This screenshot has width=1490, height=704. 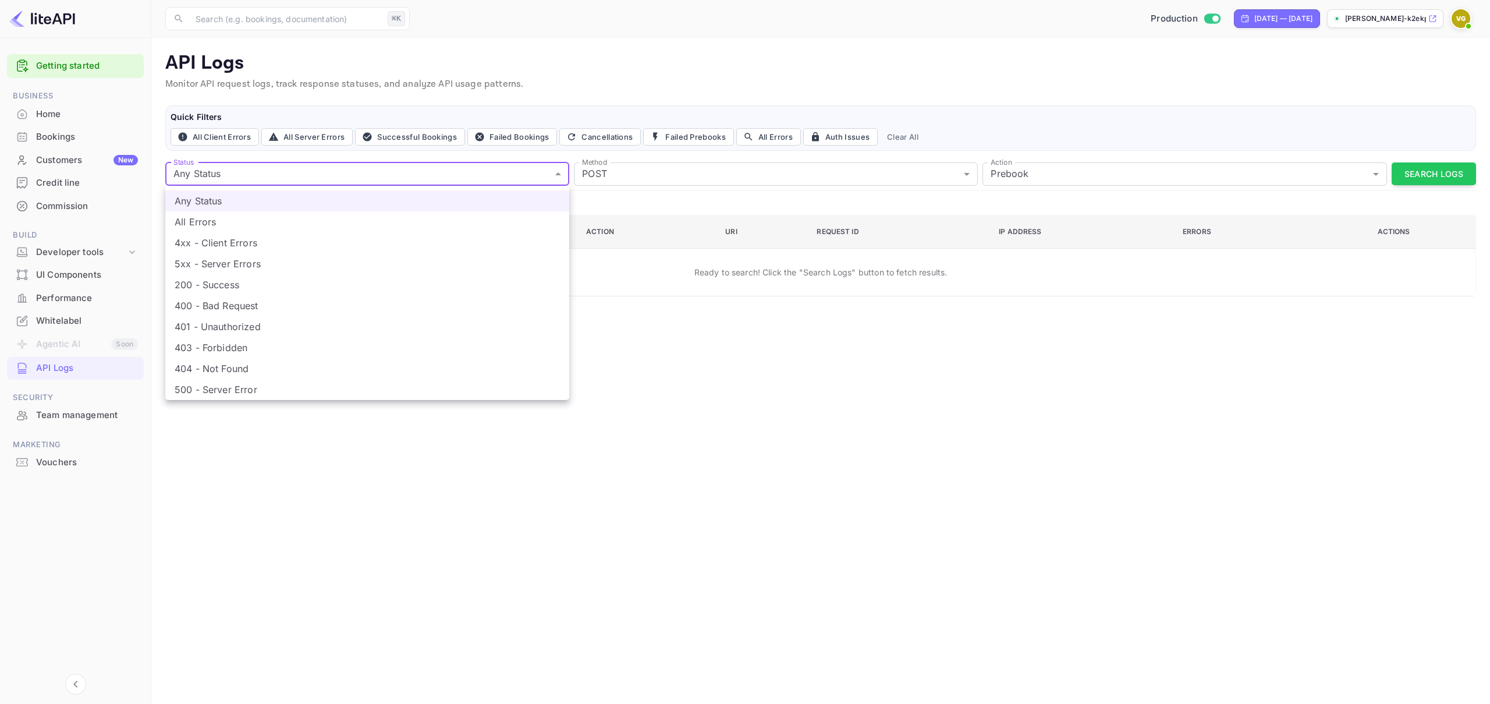 I want to click on li: 404 - Not Found, so click(x=367, y=368).